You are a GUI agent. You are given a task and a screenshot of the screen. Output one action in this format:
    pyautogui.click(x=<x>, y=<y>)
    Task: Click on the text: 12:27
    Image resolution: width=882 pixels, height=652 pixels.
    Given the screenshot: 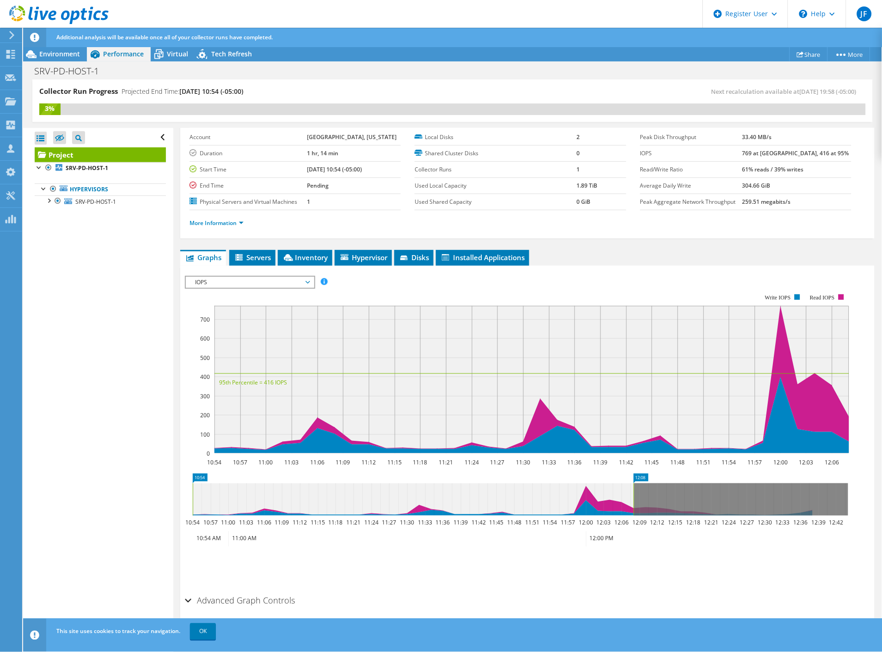 What is the action you would take?
    pyautogui.click(x=747, y=523)
    